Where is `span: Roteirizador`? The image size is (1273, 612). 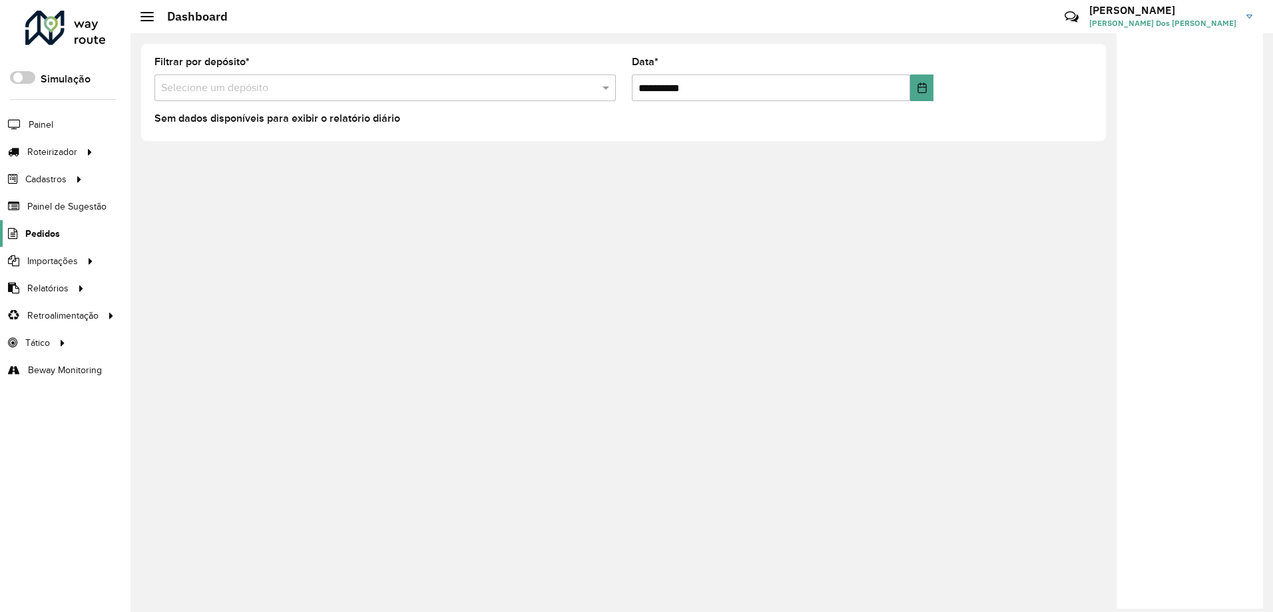
span: Roteirizador is located at coordinates (52, 152).